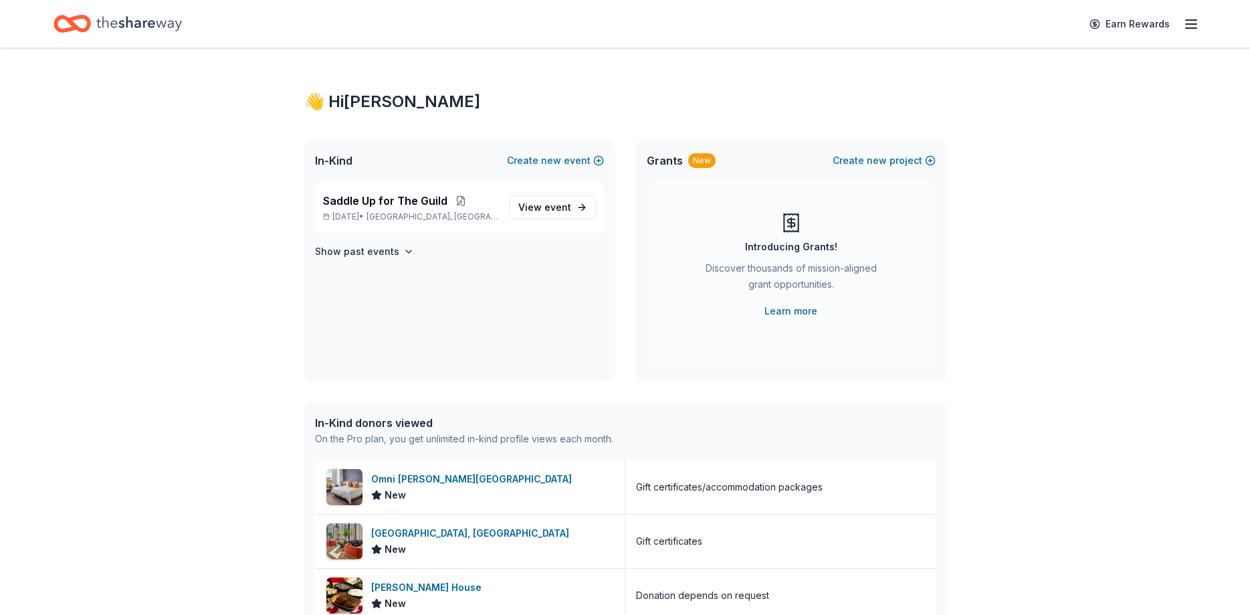  I want to click on h4: Show past events, so click(357, 251).